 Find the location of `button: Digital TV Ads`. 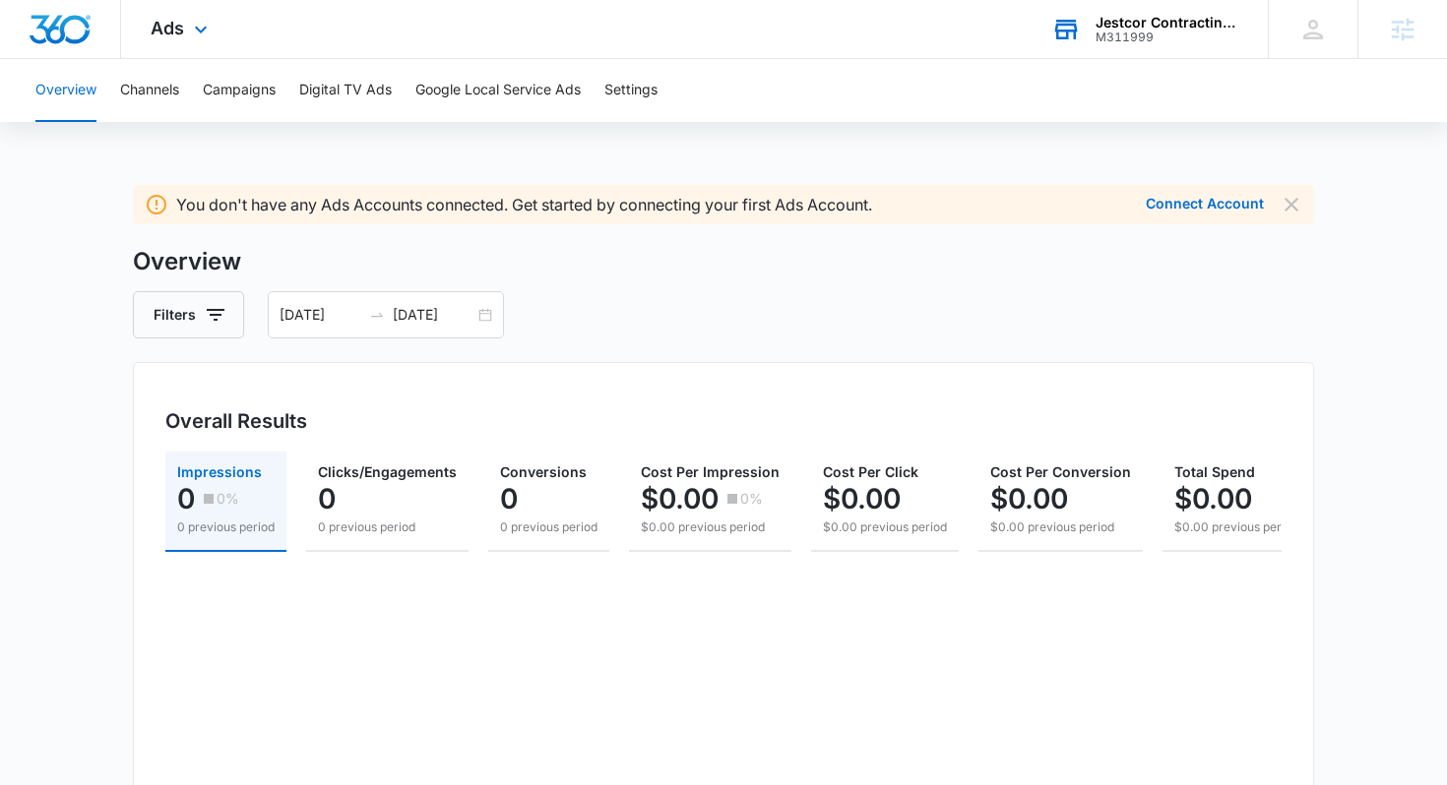

button: Digital TV Ads is located at coordinates (345, 91).